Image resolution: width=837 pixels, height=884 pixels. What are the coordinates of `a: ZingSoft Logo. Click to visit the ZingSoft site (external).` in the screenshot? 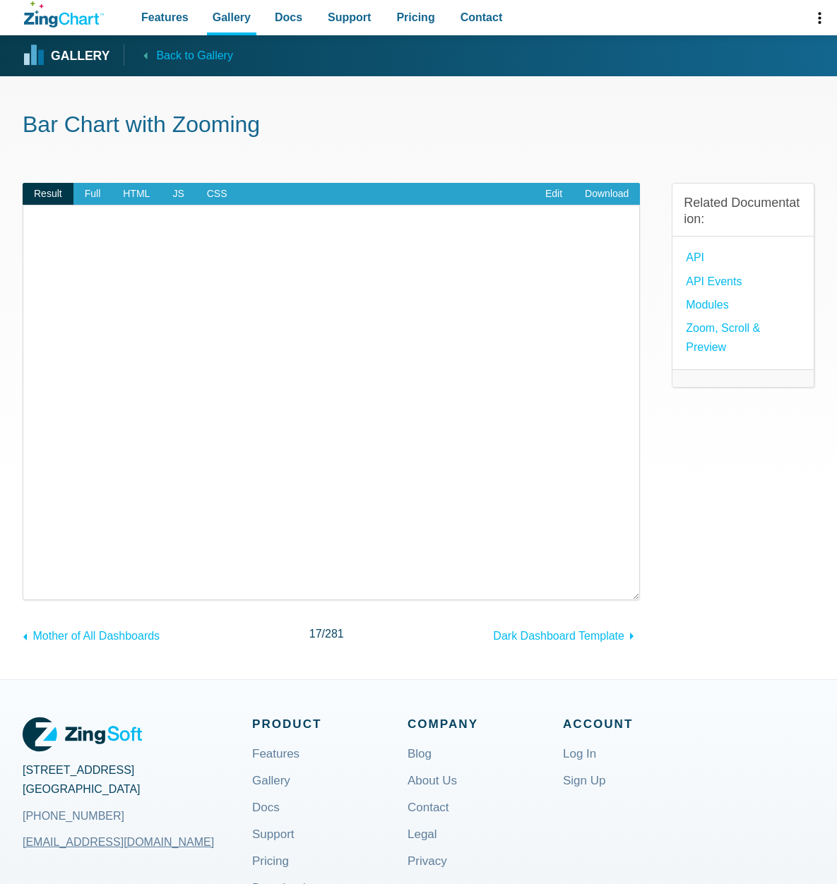 It's located at (82, 734).